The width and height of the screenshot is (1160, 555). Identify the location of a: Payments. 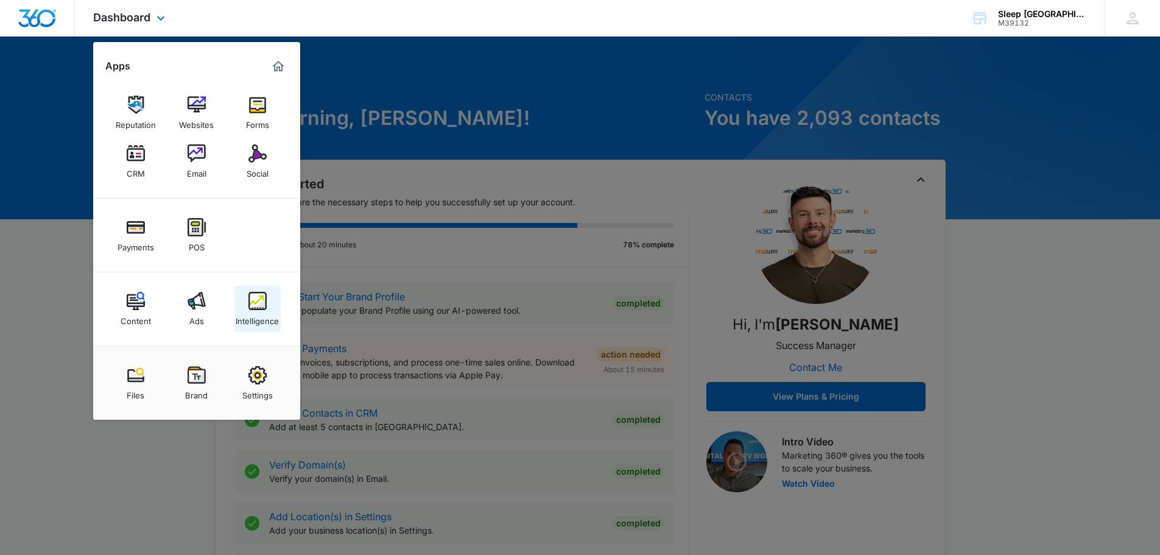
(136, 235).